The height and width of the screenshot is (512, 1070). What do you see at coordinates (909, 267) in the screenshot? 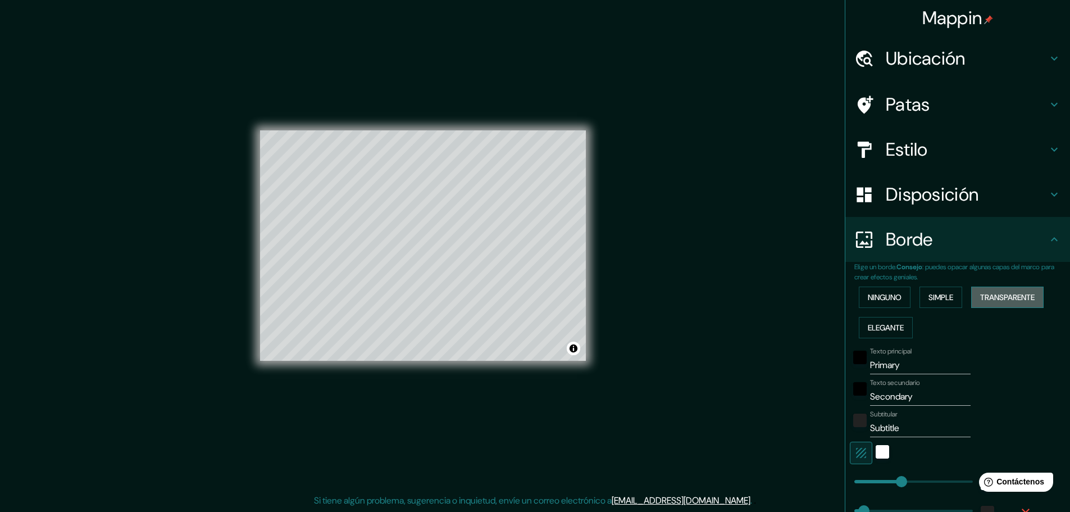
I see `font: Consejo` at bounding box center [909, 267].